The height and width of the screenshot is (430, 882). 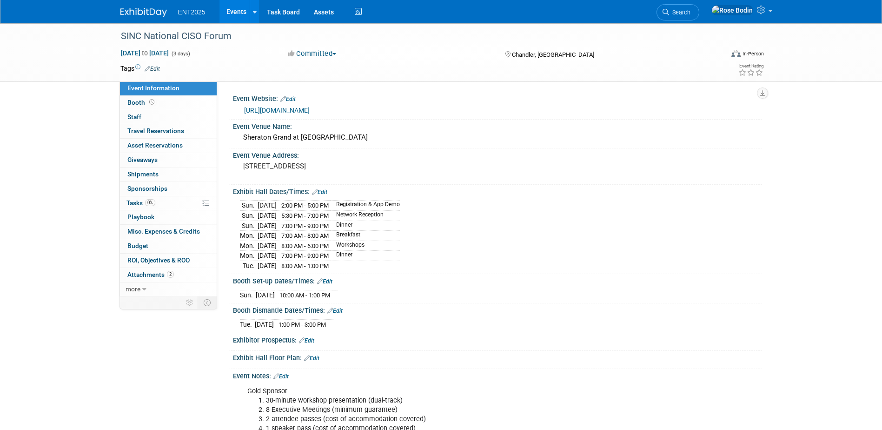 I want to click on span: Travel Reservations, so click(x=156, y=131).